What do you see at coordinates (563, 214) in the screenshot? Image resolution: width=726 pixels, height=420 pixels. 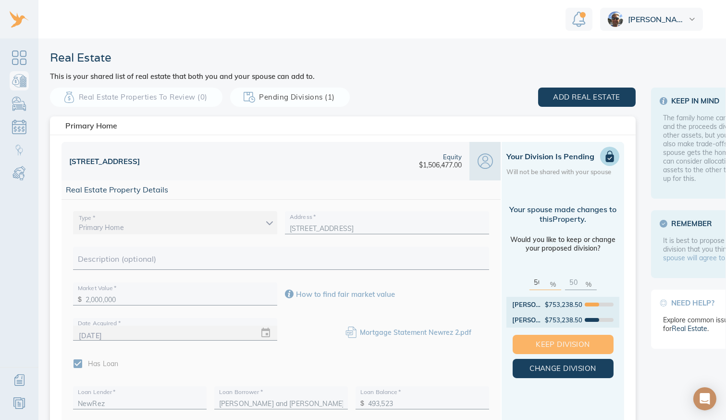 I see `div: Your spouse made changes to this Property .` at bounding box center [563, 214].